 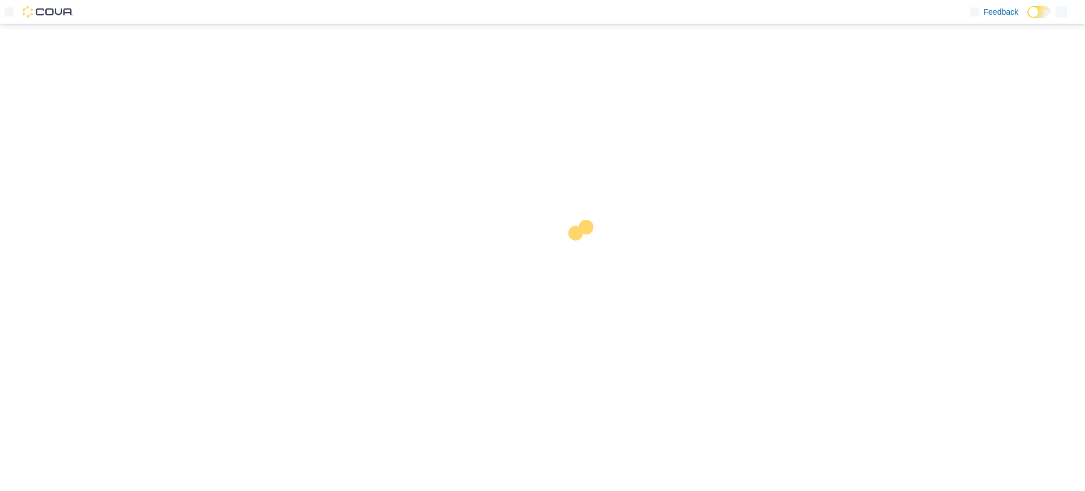 I want to click on input: Dark Mode, so click(x=1039, y=12).